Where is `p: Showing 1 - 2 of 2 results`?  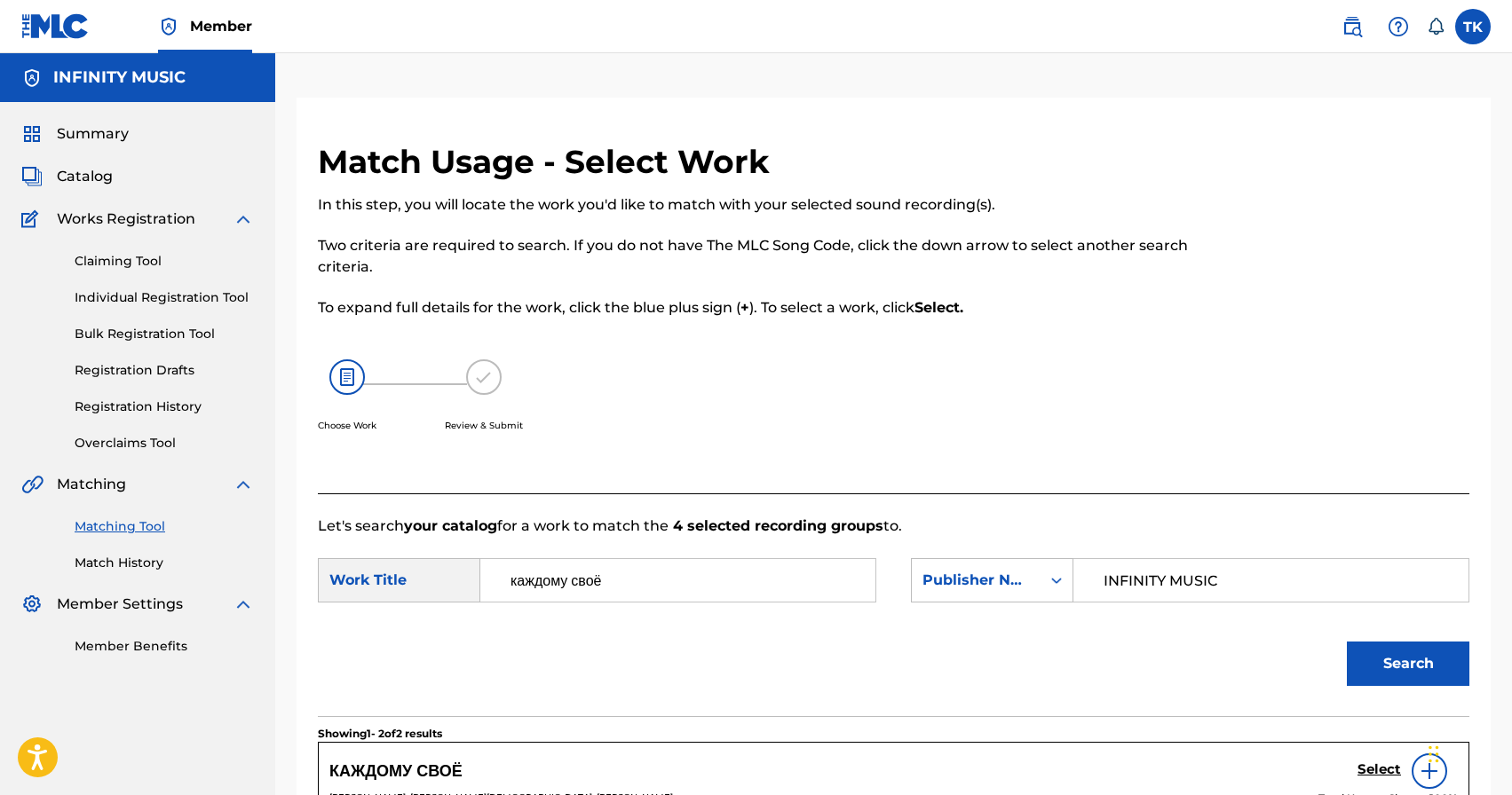
p: Showing 1 - 2 of 2 results is located at coordinates (380, 734).